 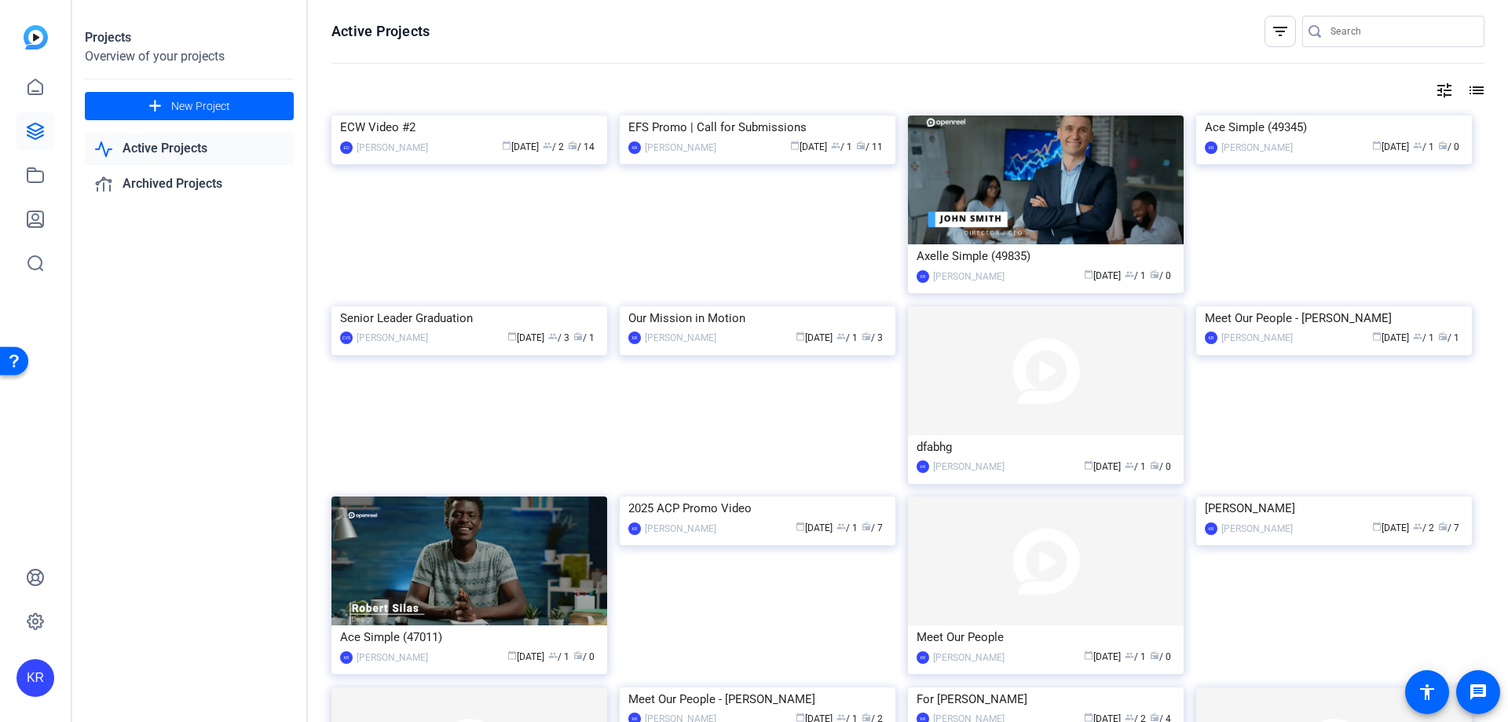 I want to click on mat-icon: tune, so click(x=1444, y=90).